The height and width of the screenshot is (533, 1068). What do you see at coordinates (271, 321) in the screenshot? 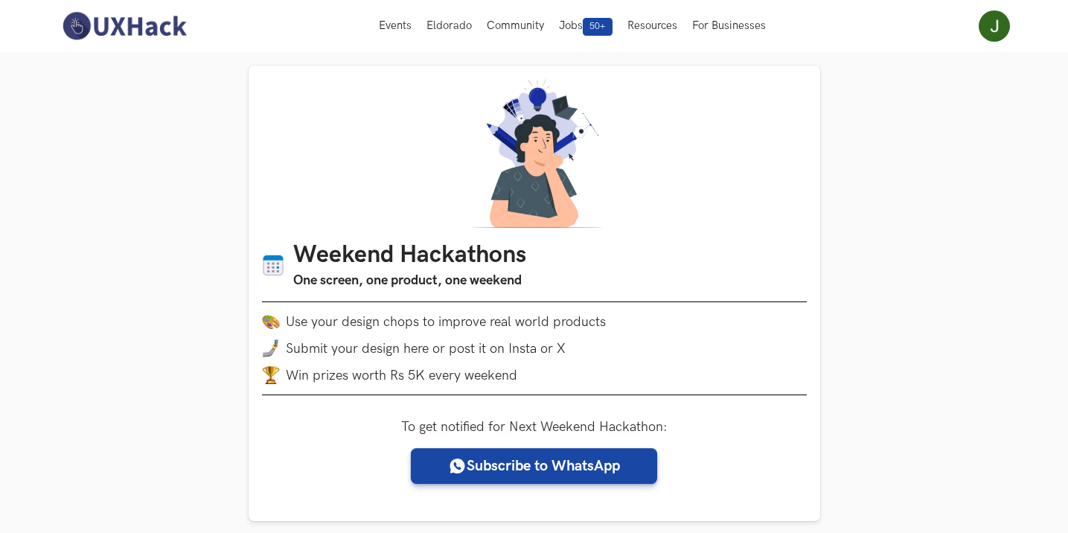
I see `img: palette.png` at bounding box center [271, 321].